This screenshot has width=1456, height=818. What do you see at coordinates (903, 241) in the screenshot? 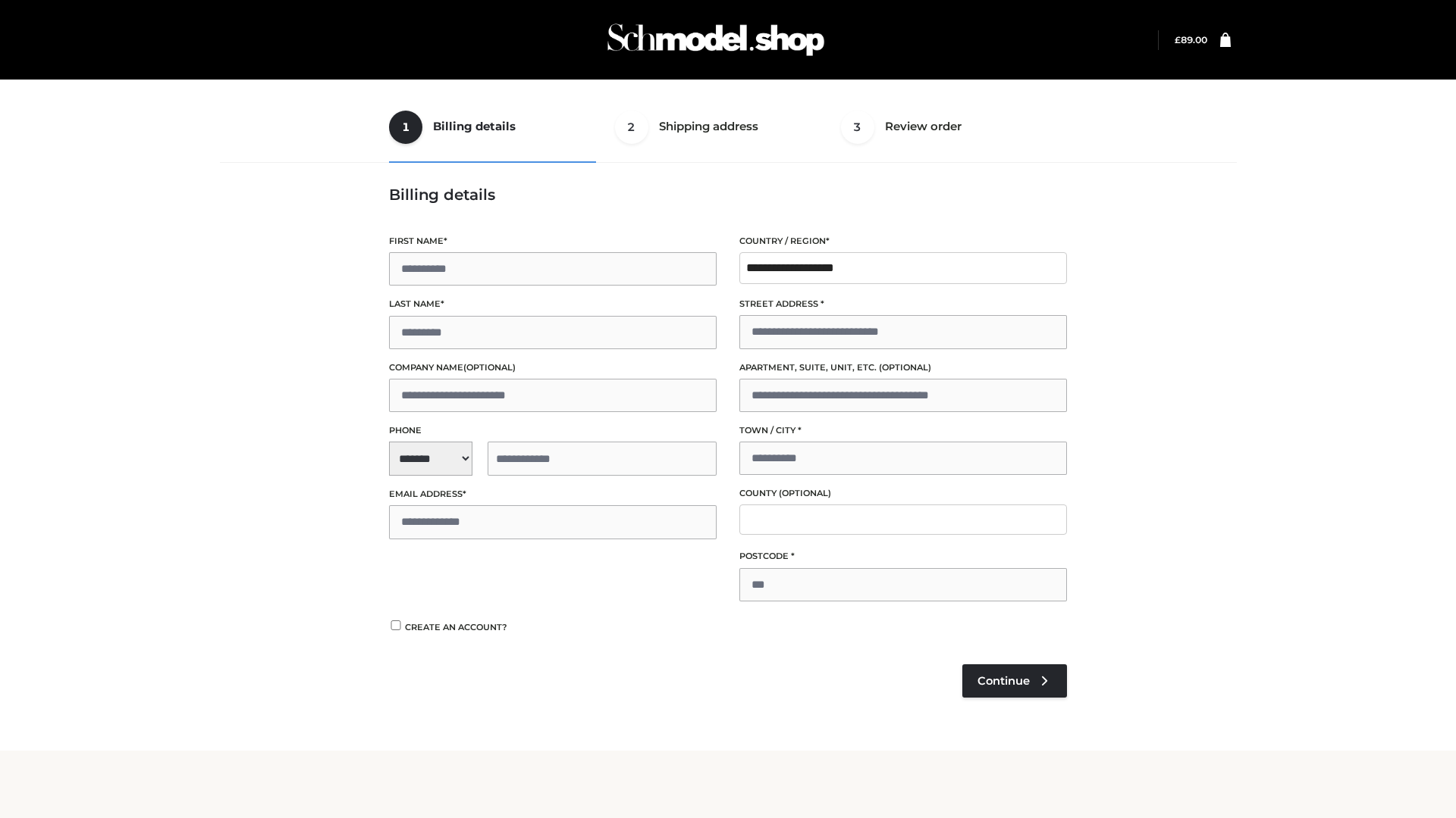
I see `label: Country / Region` at bounding box center [903, 241].